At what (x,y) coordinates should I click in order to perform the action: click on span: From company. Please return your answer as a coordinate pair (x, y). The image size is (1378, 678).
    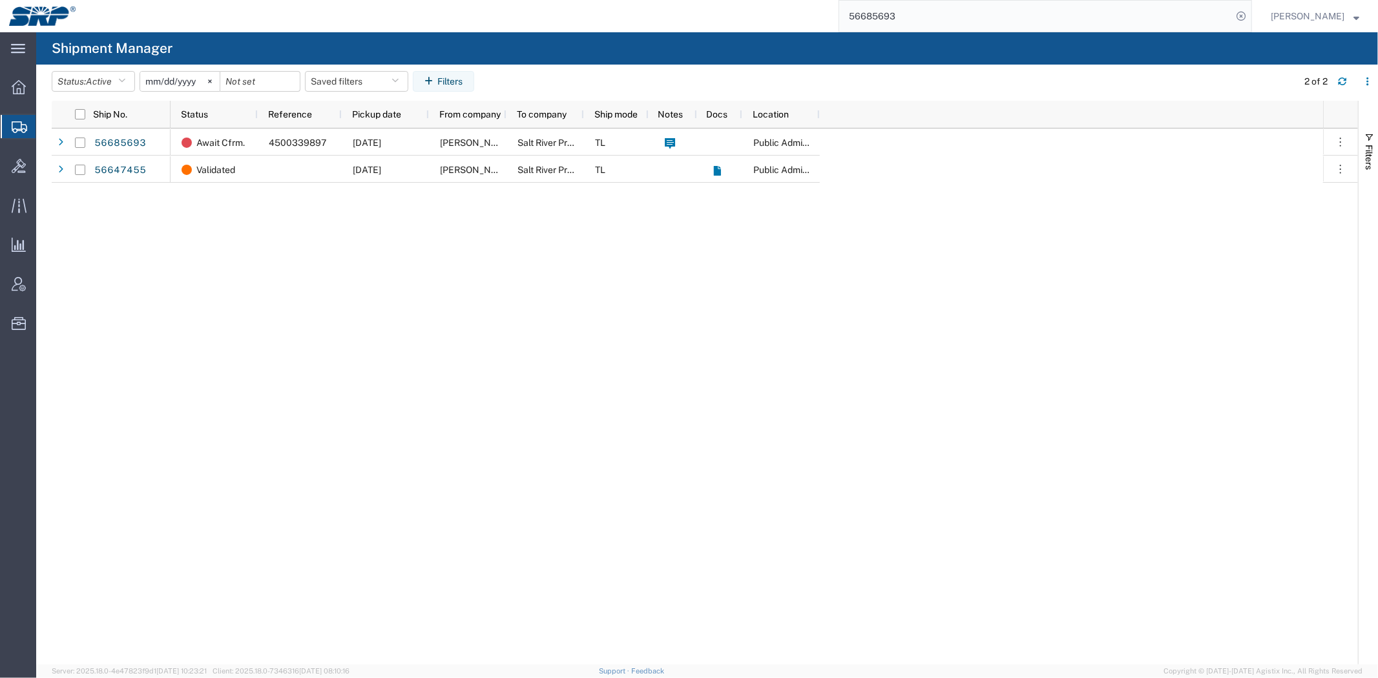
    Looking at the image, I should click on (470, 114).